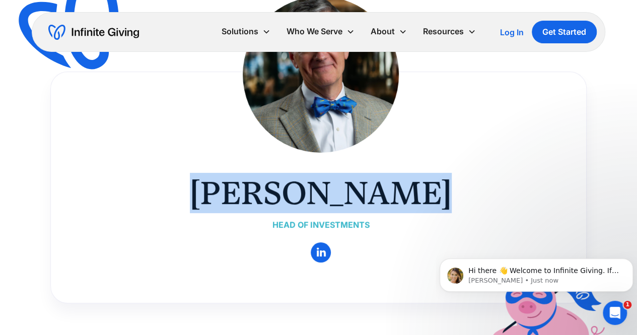 Image resolution: width=637 pixels, height=335 pixels. Describe the element at coordinates (109, 34) in the screenshot. I see `p: Hi there 👋 Welcome to Infinite Giving. If you have any questions, just reply to this message. [GE...` at that location.